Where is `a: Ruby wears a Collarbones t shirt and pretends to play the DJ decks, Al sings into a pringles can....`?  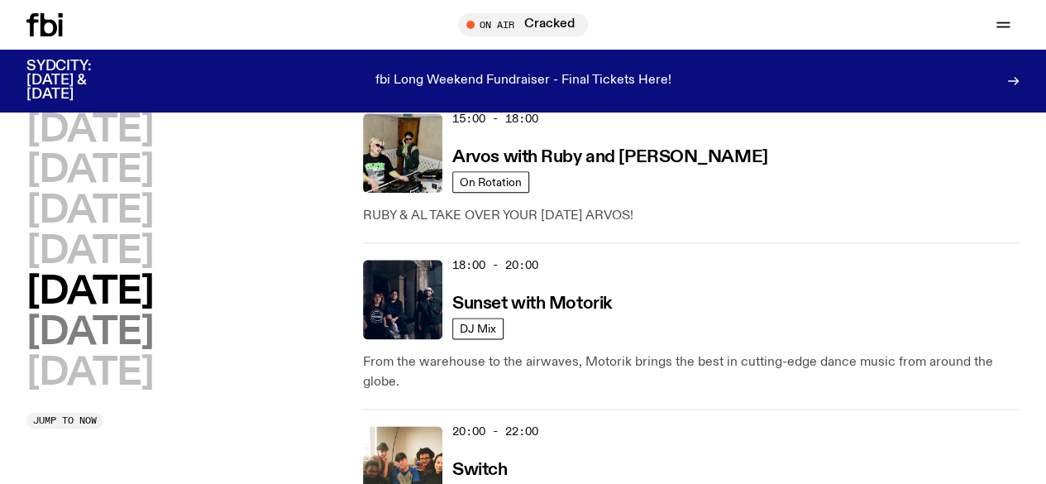
a: Ruby wears a Collarbones t shirt and pretends to play the DJ decks, Al sings into a pringles can.... is located at coordinates (403, 153).